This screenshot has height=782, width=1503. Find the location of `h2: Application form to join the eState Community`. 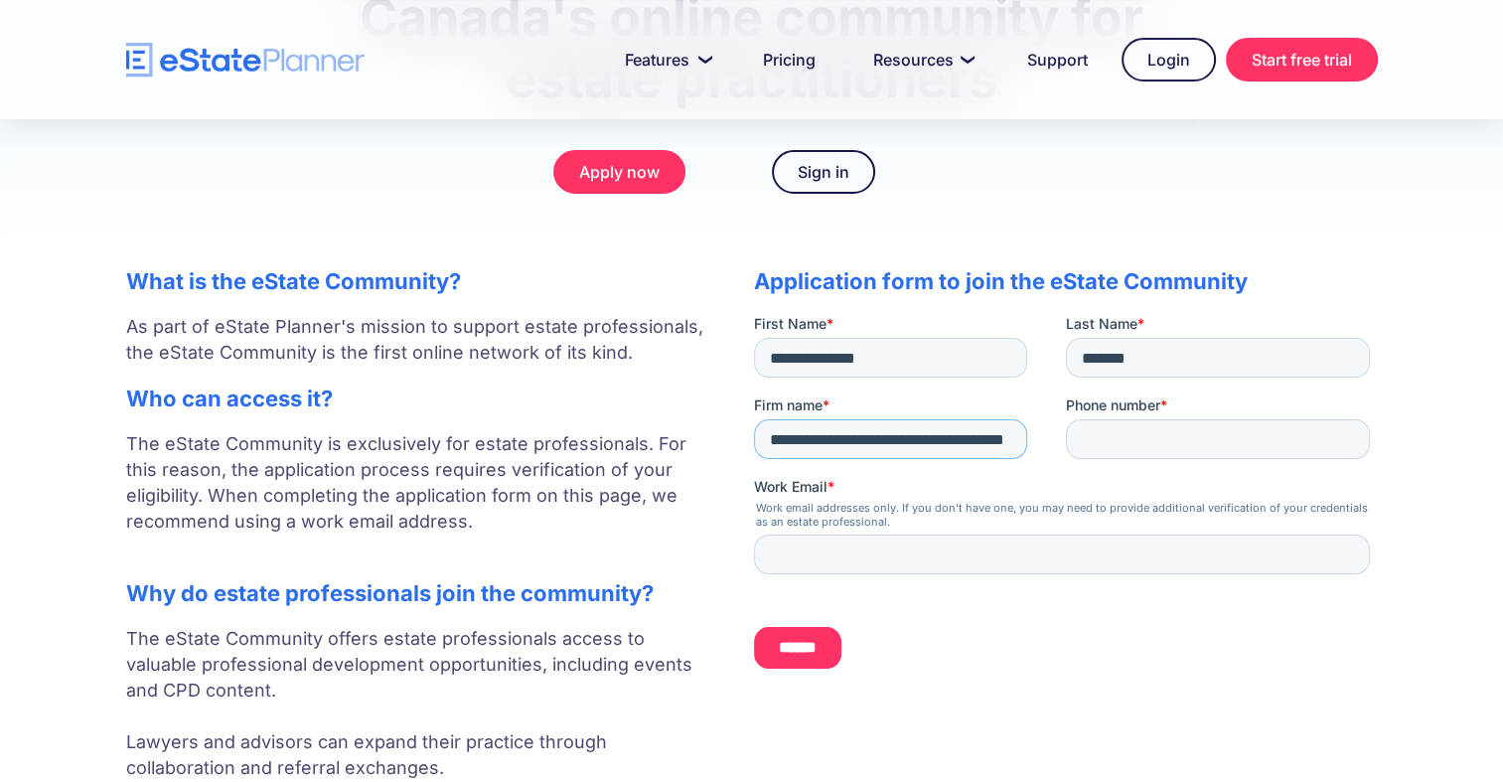

h2: Application form to join the eState Community is located at coordinates (1066, 281).